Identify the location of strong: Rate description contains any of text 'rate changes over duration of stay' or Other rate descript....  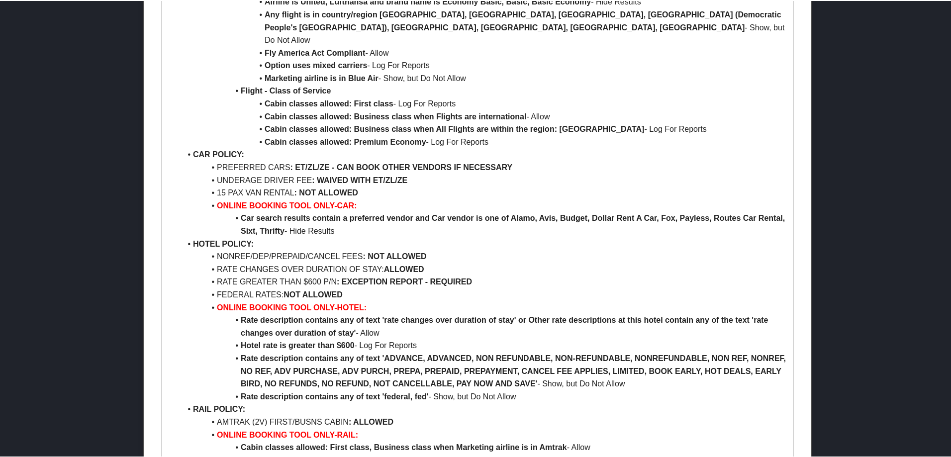
(506, 325).